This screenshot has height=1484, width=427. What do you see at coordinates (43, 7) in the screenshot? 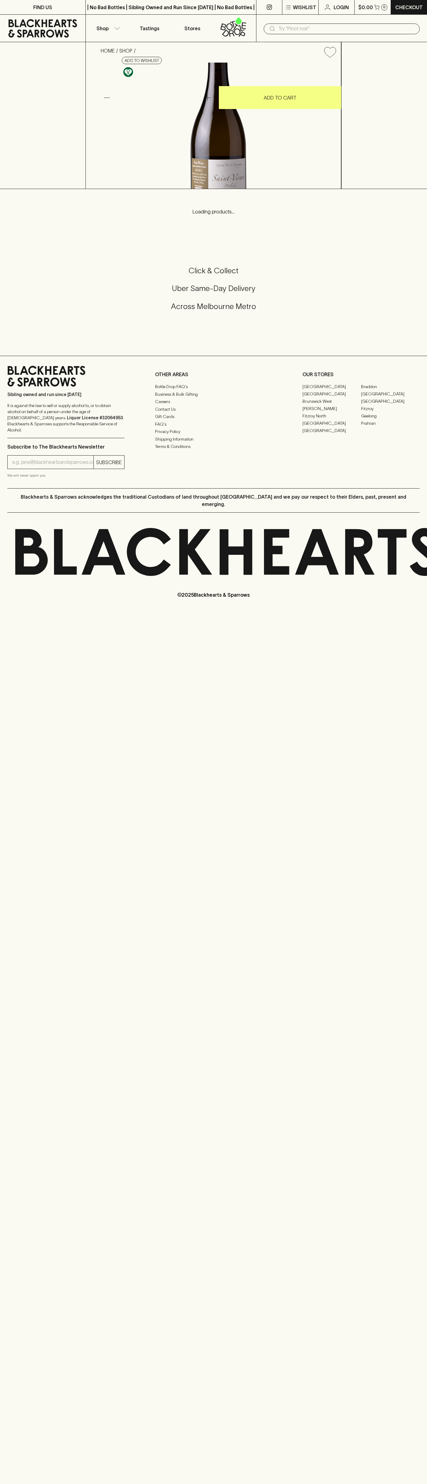
I see `p: FIND US` at bounding box center [43, 7].